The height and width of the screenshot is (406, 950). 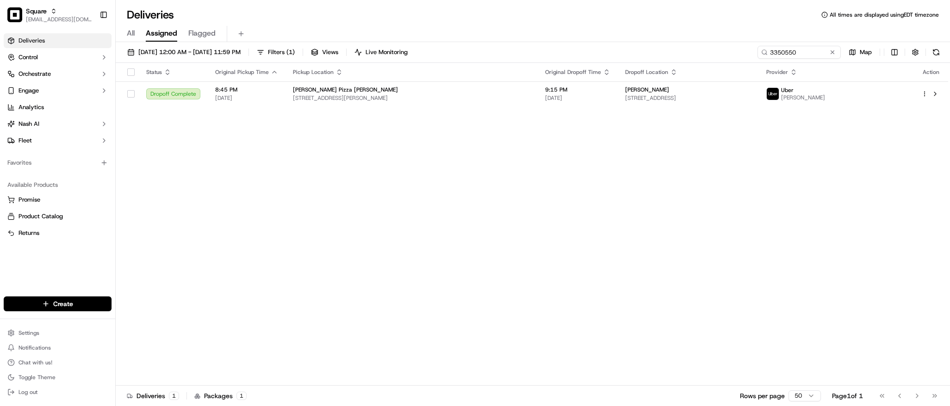 I want to click on span: Promise, so click(x=29, y=200).